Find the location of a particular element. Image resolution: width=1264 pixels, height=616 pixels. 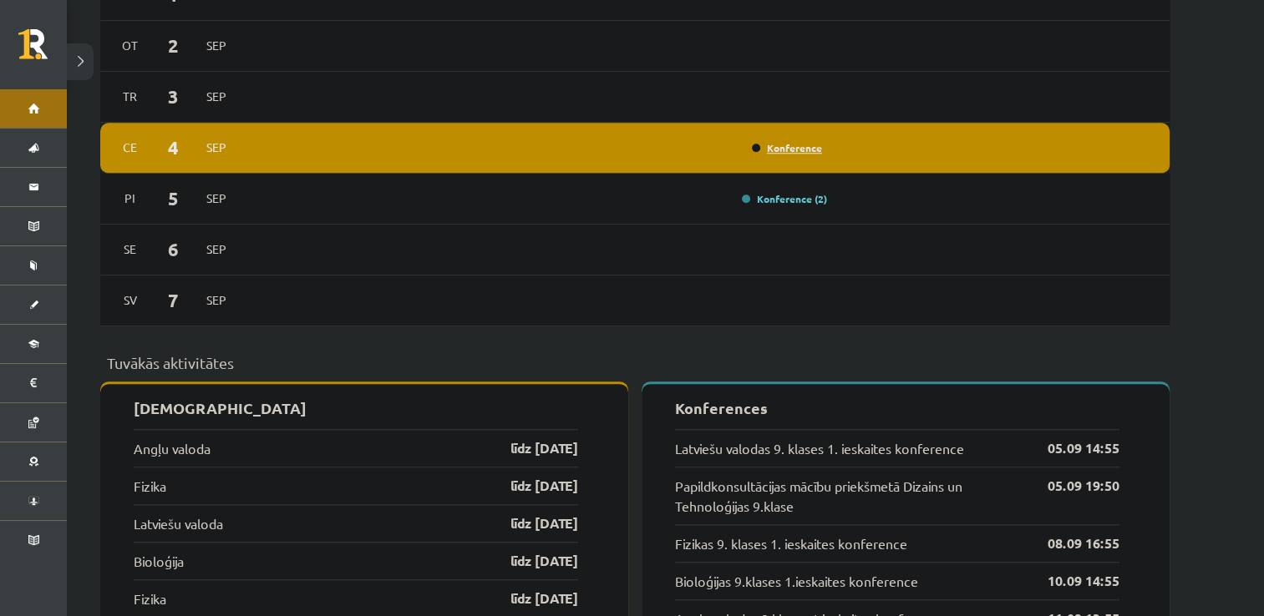

span: 7 is located at coordinates (174, 300).